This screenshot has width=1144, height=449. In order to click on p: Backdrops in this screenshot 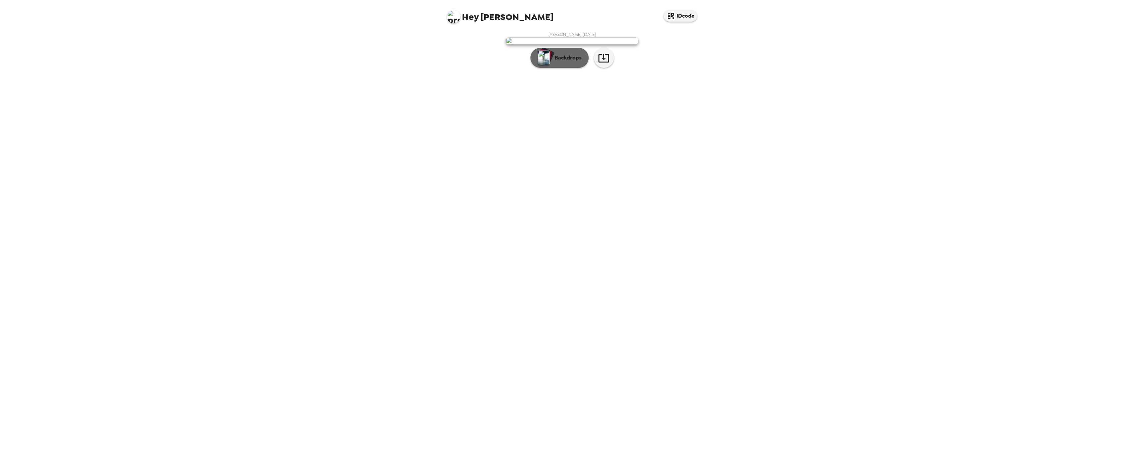, I will do `click(567, 58)`.